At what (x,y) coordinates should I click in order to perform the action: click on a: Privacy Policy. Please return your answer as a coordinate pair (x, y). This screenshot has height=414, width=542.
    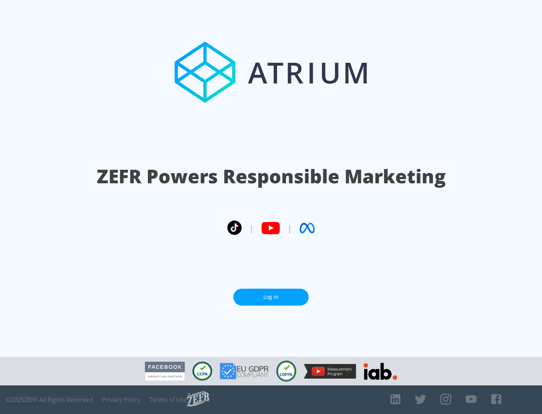
    Looking at the image, I should click on (121, 400).